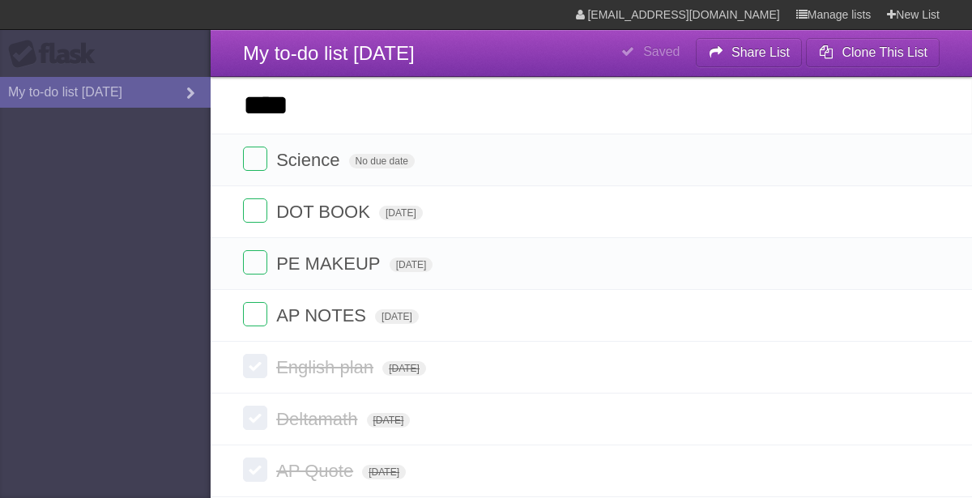 This screenshot has height=498, width=972. What do you see at coordinates (317, 470) in the screenshot?
I see `span: AP Quote` at bounding box center [317, 470].